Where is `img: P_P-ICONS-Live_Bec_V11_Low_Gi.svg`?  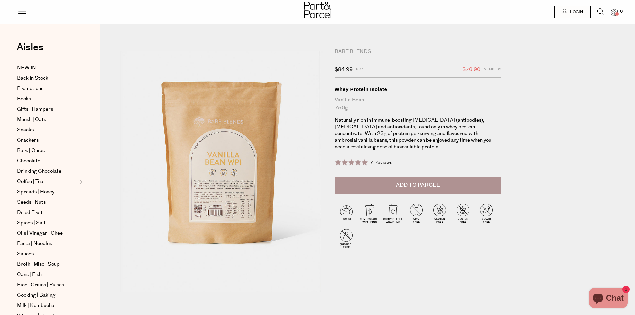
img: P_P-ICONS-Live_Bec_V11_Low_Gi.svg is located at coordinates (346, 213).